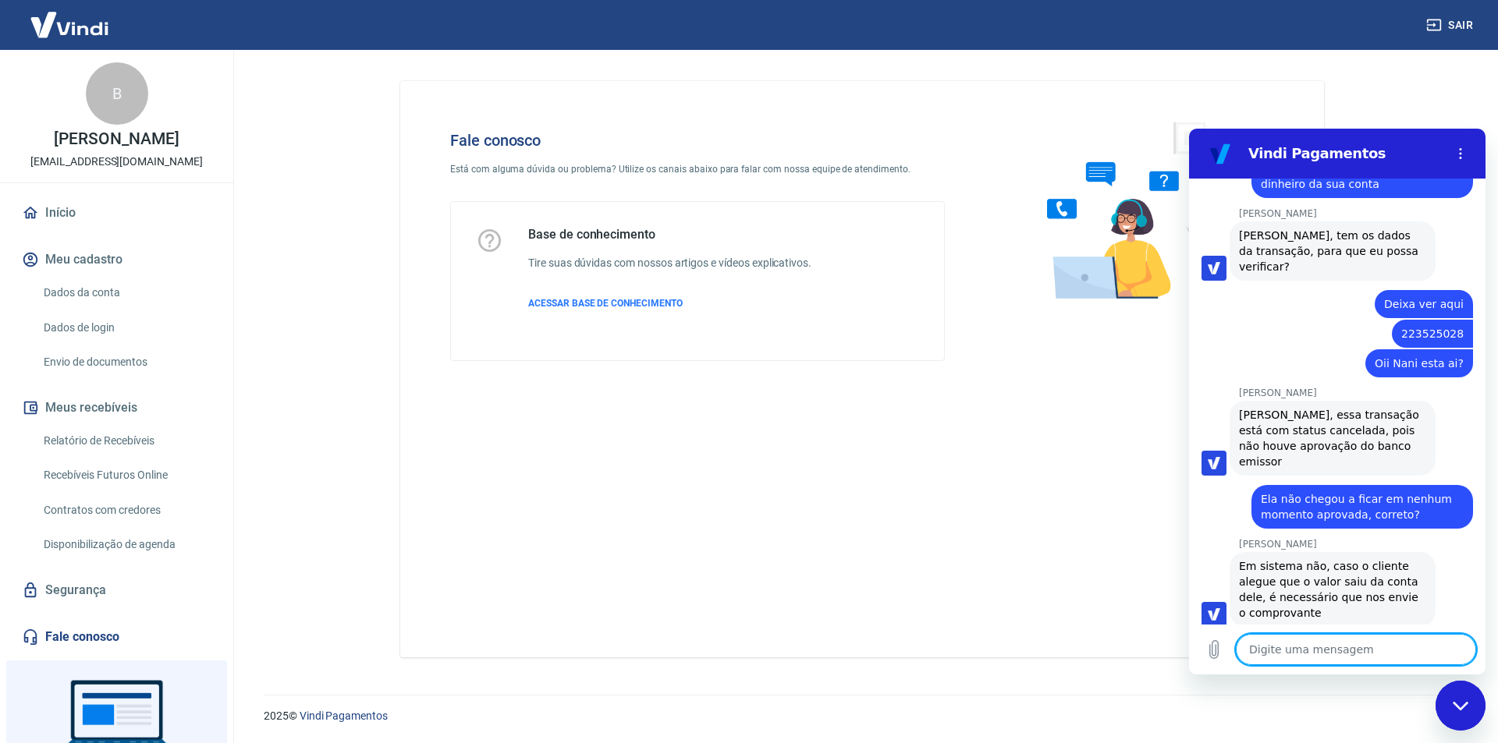 The width and height of the screenshot is (1498, 743). Describe the element at coordinates (126, 510) in the screenshot. I see `a: Contratos com credores` at that location.